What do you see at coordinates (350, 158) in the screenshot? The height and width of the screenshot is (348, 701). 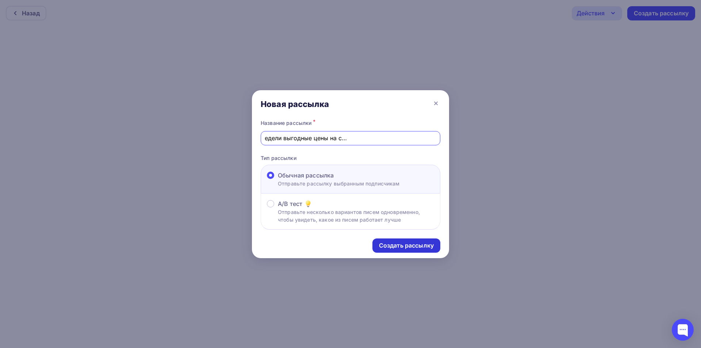 I see `p: Тип рассылки` at bounding box center [350, 158].